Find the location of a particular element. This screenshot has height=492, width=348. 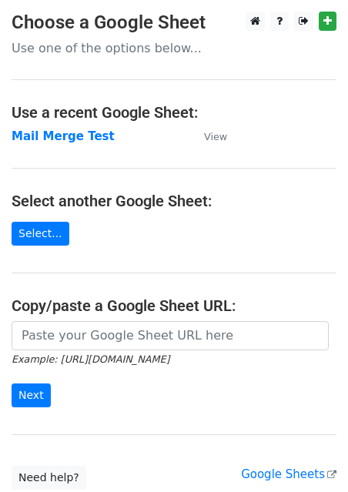

h4: Copy/paste a Google Sheet URL: is located at coordinates (174, 305).